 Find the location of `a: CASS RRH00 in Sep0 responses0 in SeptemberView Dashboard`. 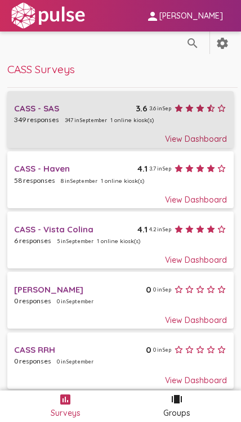

a: CASS RRH00 in Sep0 responses0 in SeptemberView Dashboard is located at coordinates (121, 361).